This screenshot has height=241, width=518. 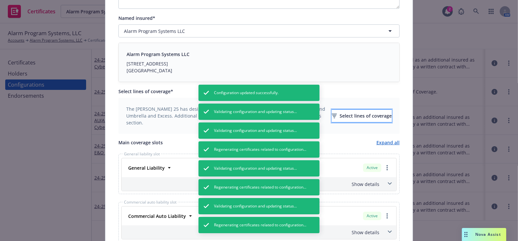 I want to click on span: Commercial auto liability slot, so click(x=150, y=203).